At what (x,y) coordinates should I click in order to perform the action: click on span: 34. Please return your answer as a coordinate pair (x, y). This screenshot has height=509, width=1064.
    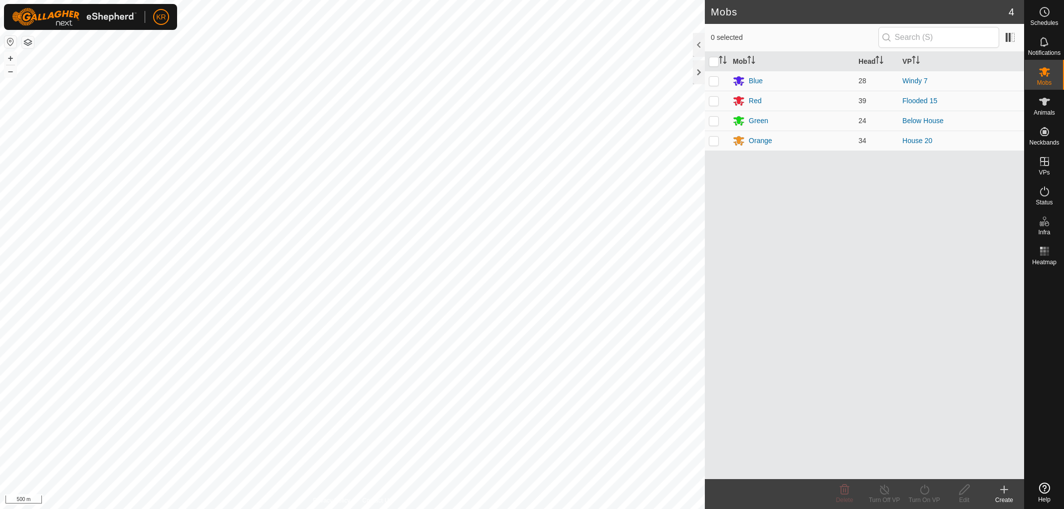
    Looking at the image, I should click on (862, 141).